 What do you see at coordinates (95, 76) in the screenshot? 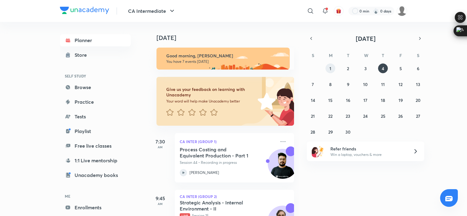
I see `h6: SELF STUDY` at bounding box center [95, 76].